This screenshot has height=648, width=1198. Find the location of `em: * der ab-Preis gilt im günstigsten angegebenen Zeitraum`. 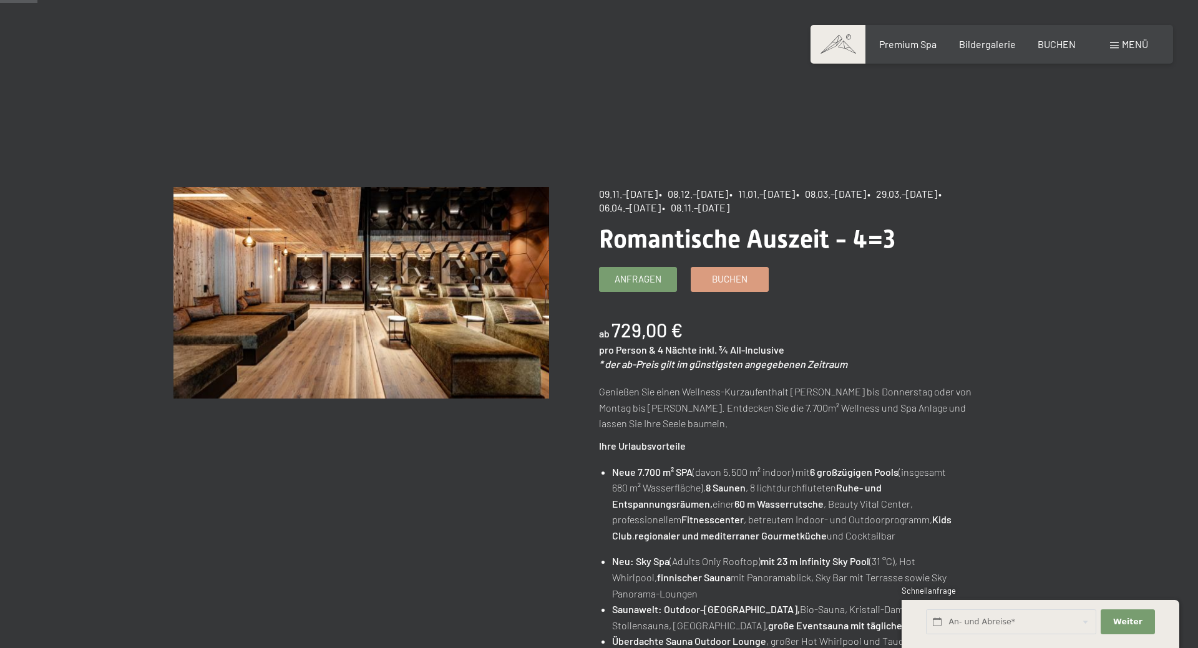

em: * der ab-Preis gilt im günstigsten angegebenen Zeitraum is located at coordinates (723, 364).